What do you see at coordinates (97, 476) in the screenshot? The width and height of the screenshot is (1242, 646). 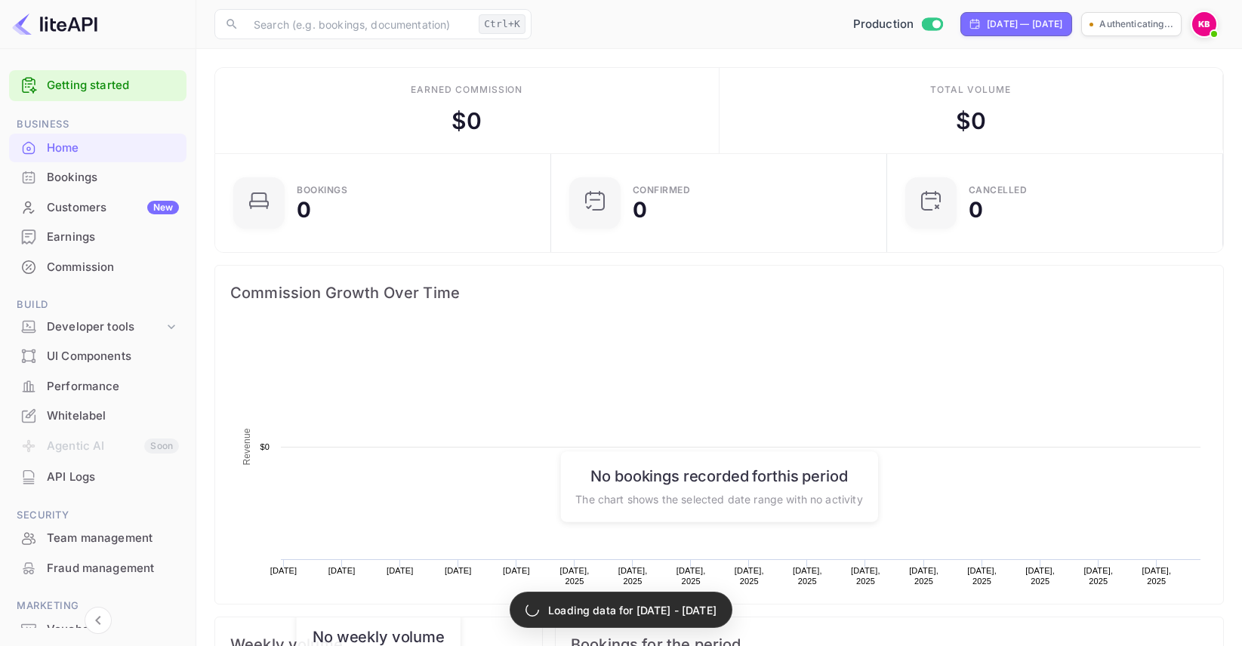 I see `a: API Logs` at bounding box center [97, 476].